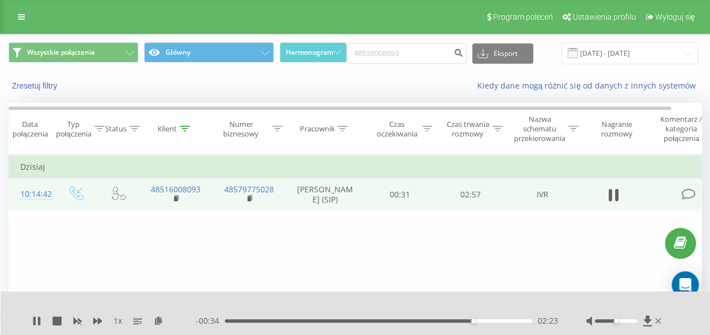 This screenshot has width=710, height=335. What do you see at coordinates (309, 53) in the screenshot?
I see `span: Harmonogram` at bounding box center [309, 53].